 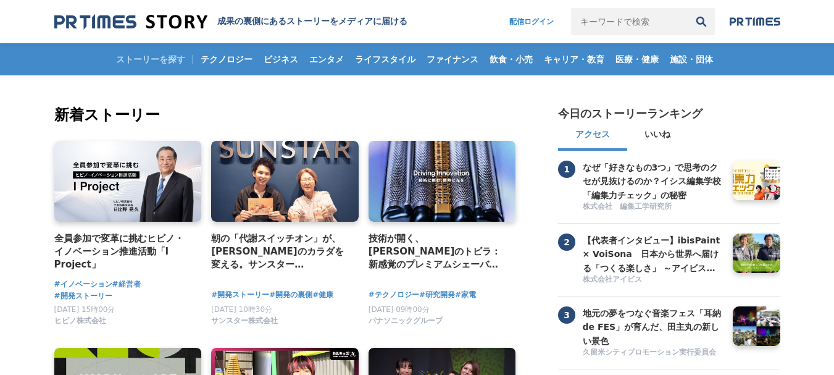 What do you see at coordinates (627, 206) in the screenshot?
I see `span: 株式会社 編集工学研究所` at bounding box center [627, 206].